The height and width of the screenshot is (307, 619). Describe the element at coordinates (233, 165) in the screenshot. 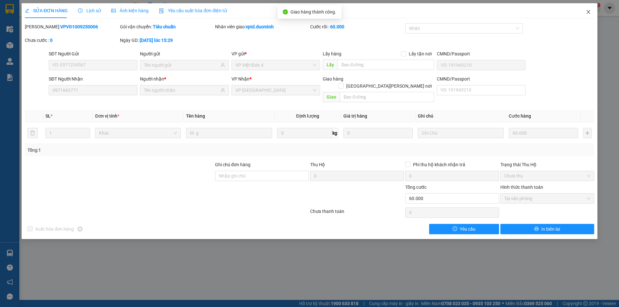

I see `label: Ghi chú đơn hàng` at that location.